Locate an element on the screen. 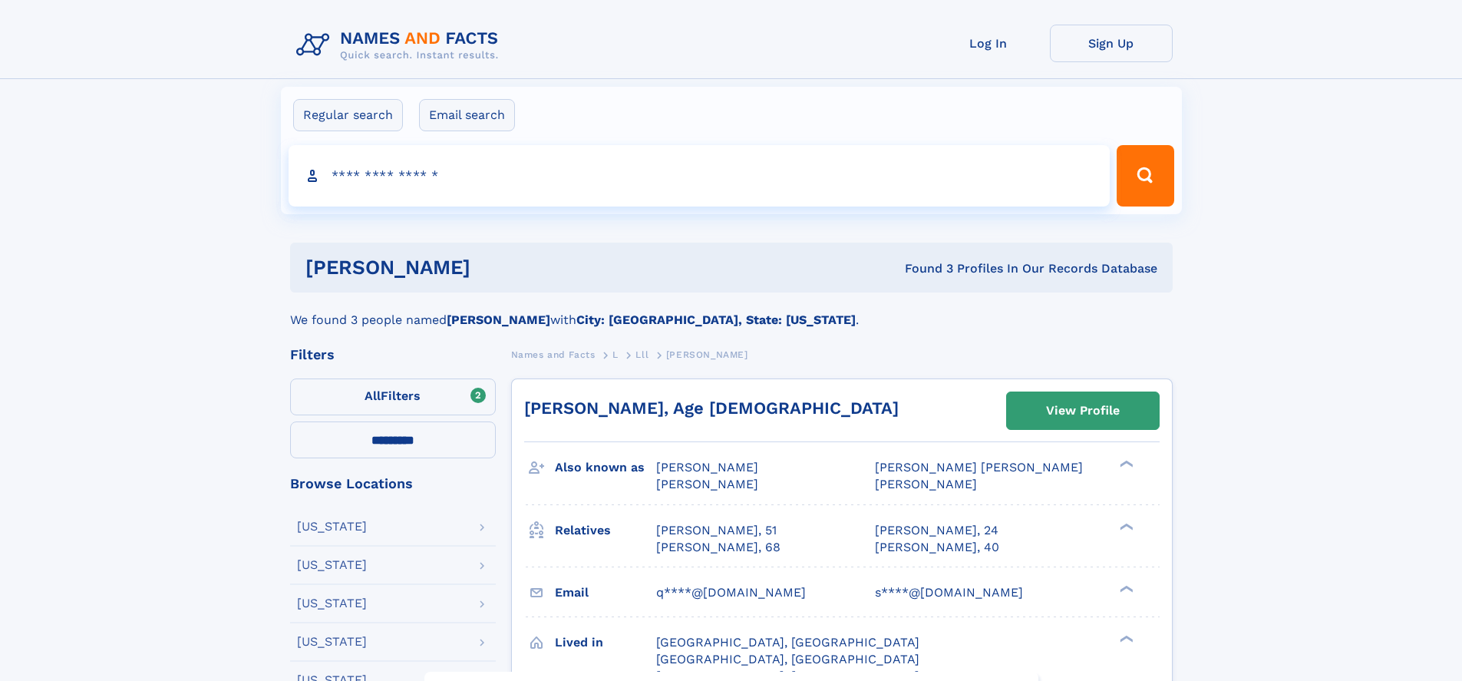 This screenshot has height=681, width=1462. a: Names and Facts is located at coordinates (553, 354).